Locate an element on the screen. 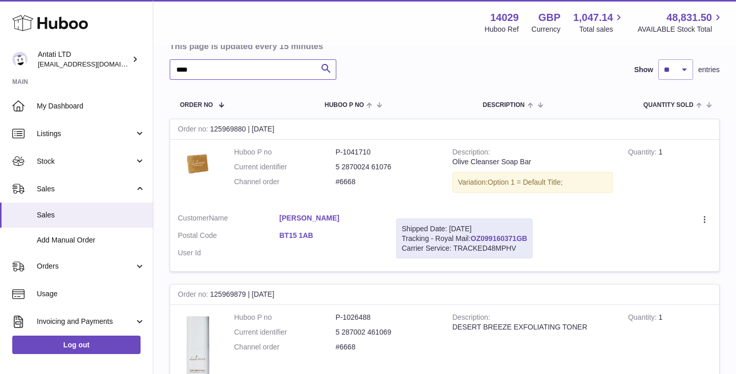 Image resolution: width=736 pixels, height=374 pixels. dt: Postal Code is located at coordinates (229, 237).